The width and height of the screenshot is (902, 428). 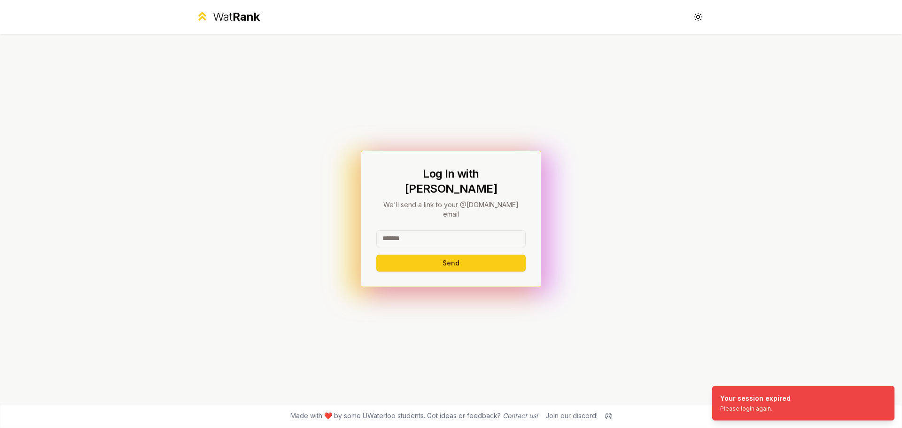 I want to click on div: Your session expired, so click(x=755, y=398).